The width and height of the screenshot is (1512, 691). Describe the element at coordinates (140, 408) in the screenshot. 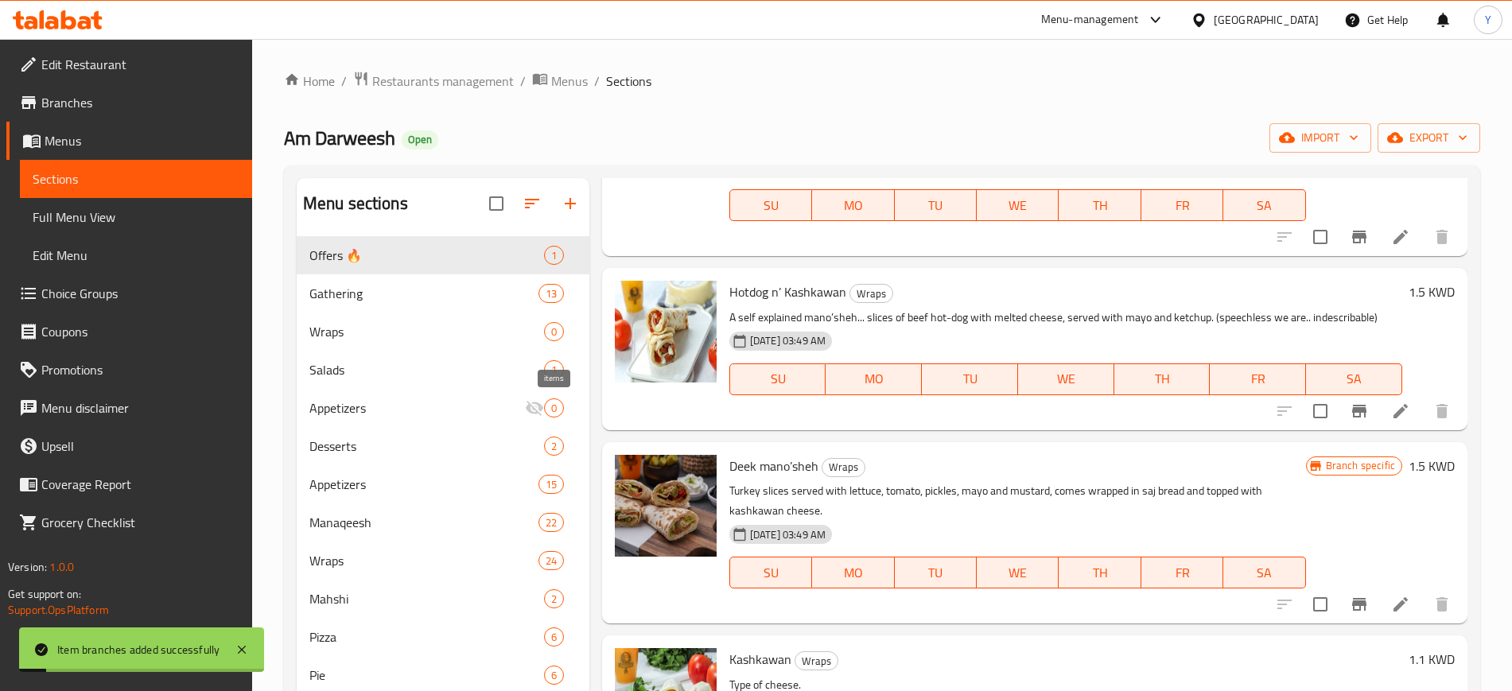

I see `span: Menu disclaimer` at that location.